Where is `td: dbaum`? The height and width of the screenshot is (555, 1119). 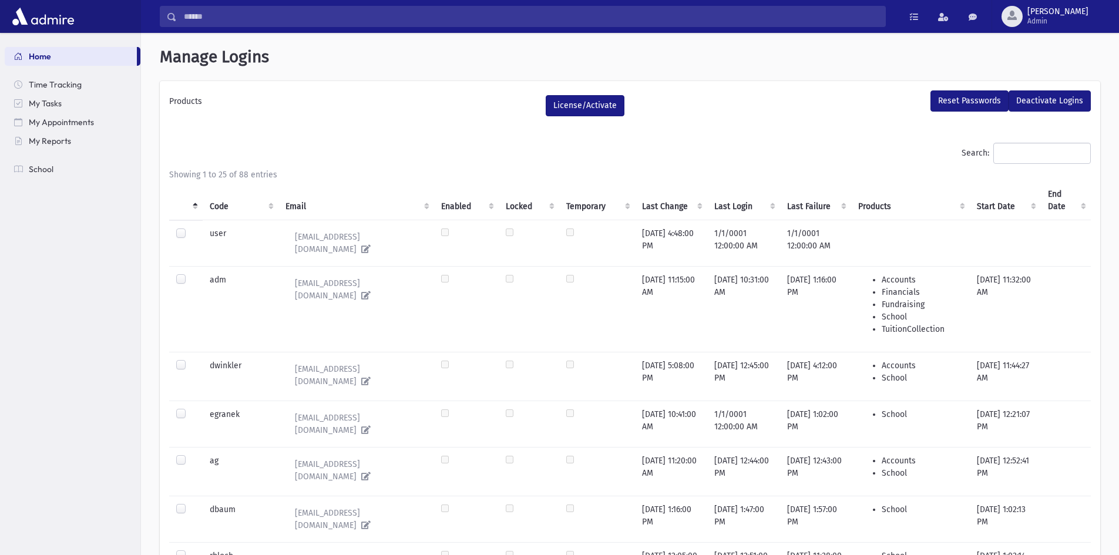 td: dbaum is located at coordinates (240, 519).